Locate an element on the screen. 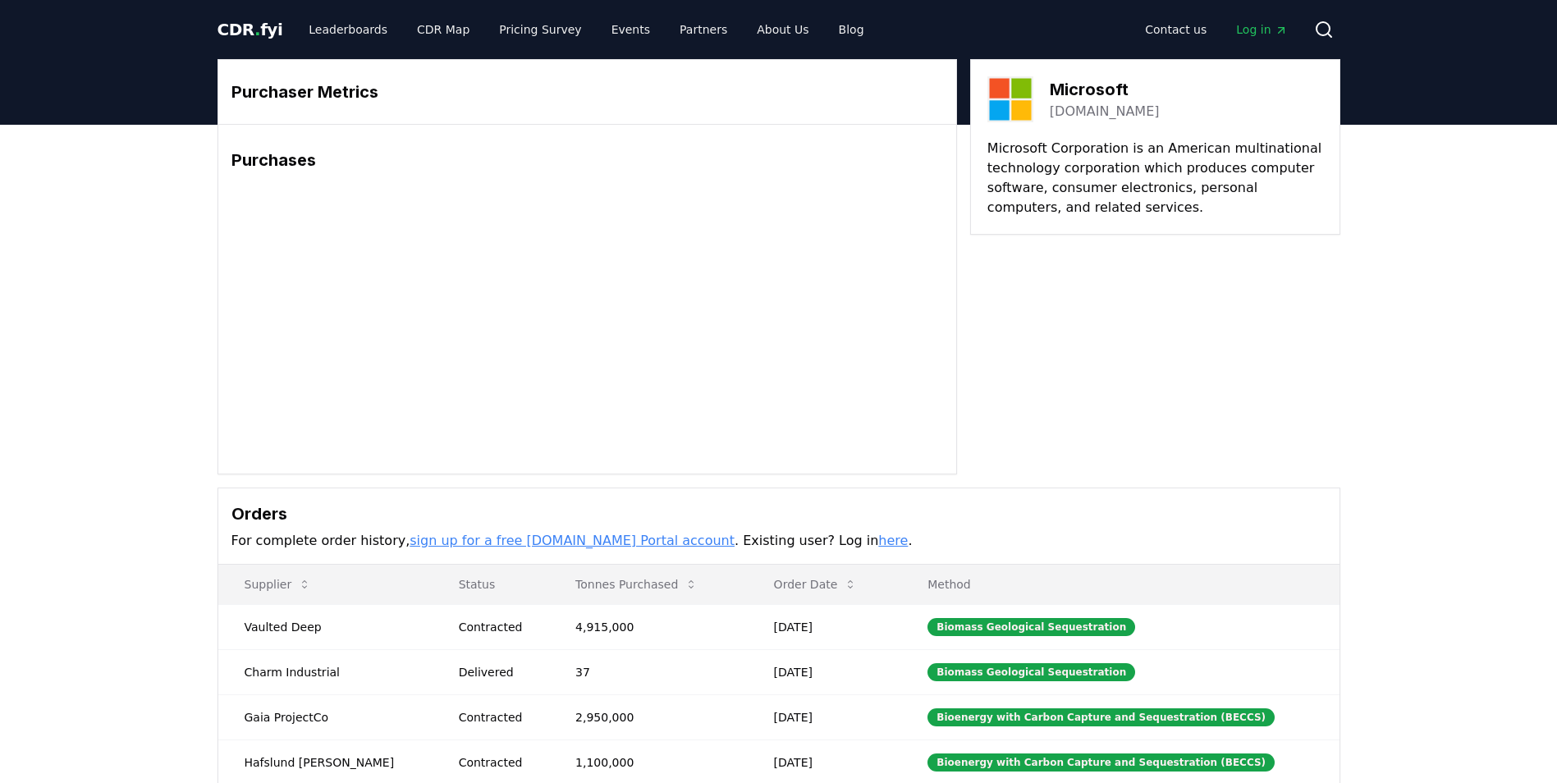 This screenshot has height=783, width=1557. td: 2,950,000 is located at coordinates (649, 717).